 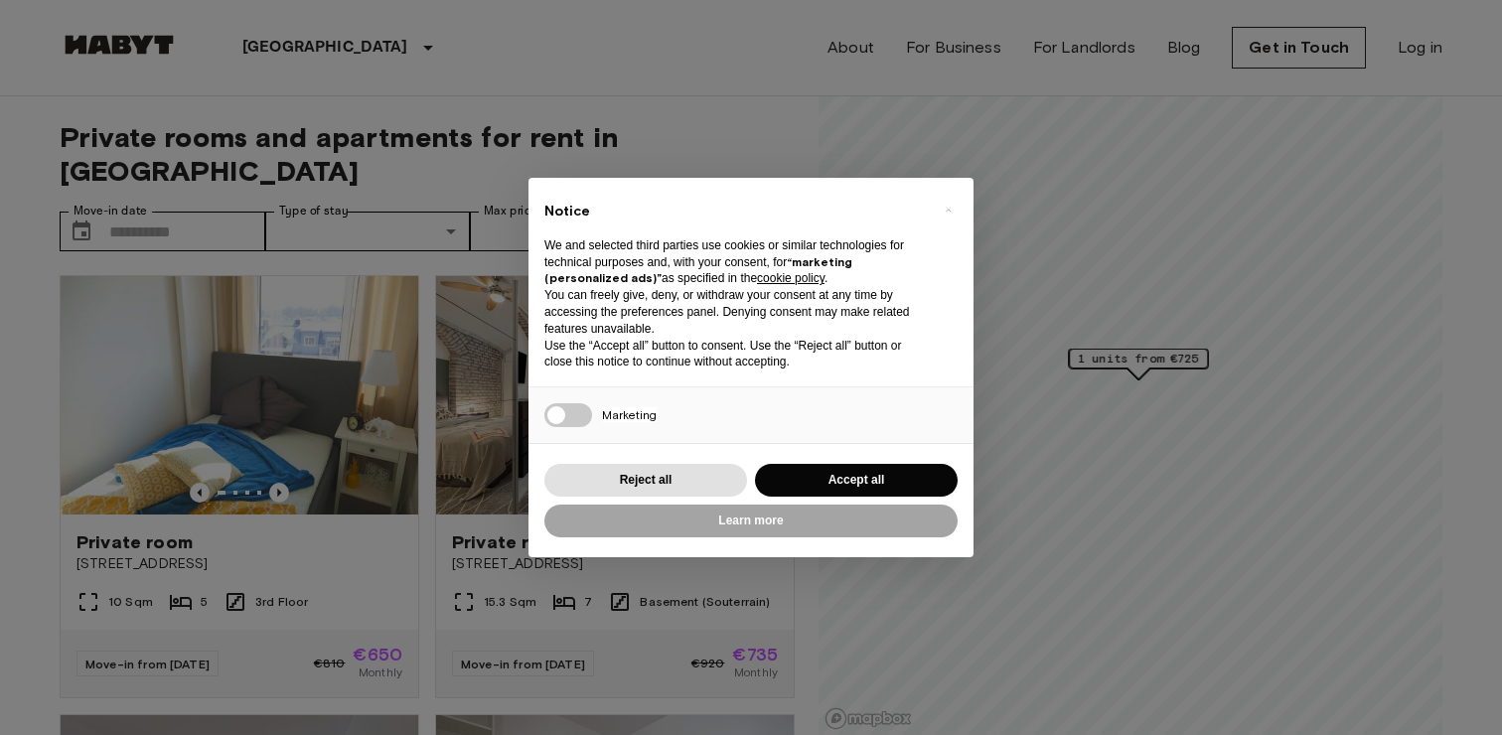 What do you see at coordinates (751, 520) in the screenshot?
I see `button: Learn more` at bounding box center [751, 520].